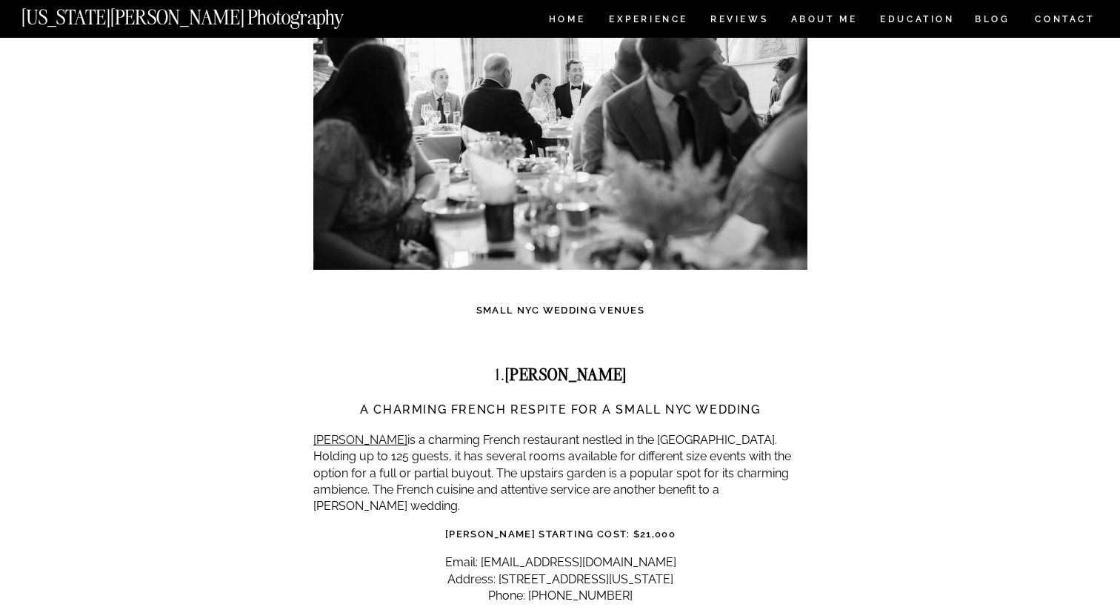 This screenshot has height=610, width=1120. What do you see at coordinates (567, 21) in the screenshot?
I see `nav: HOME` at bounding box center [567, 21].